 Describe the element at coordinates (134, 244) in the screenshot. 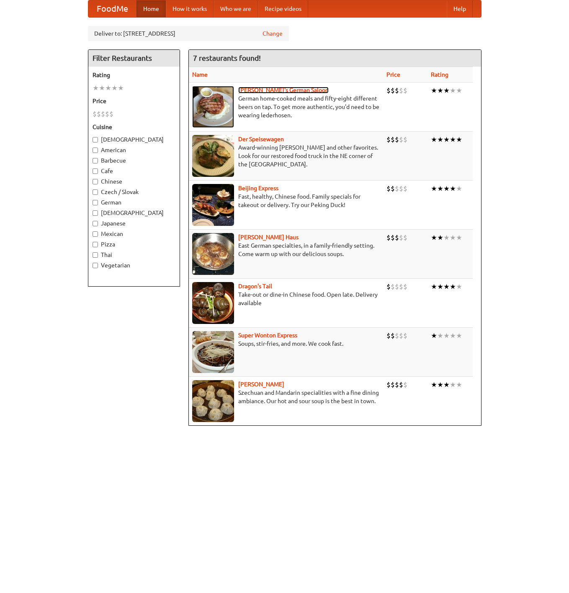

I see `label: Pizza` at that location.